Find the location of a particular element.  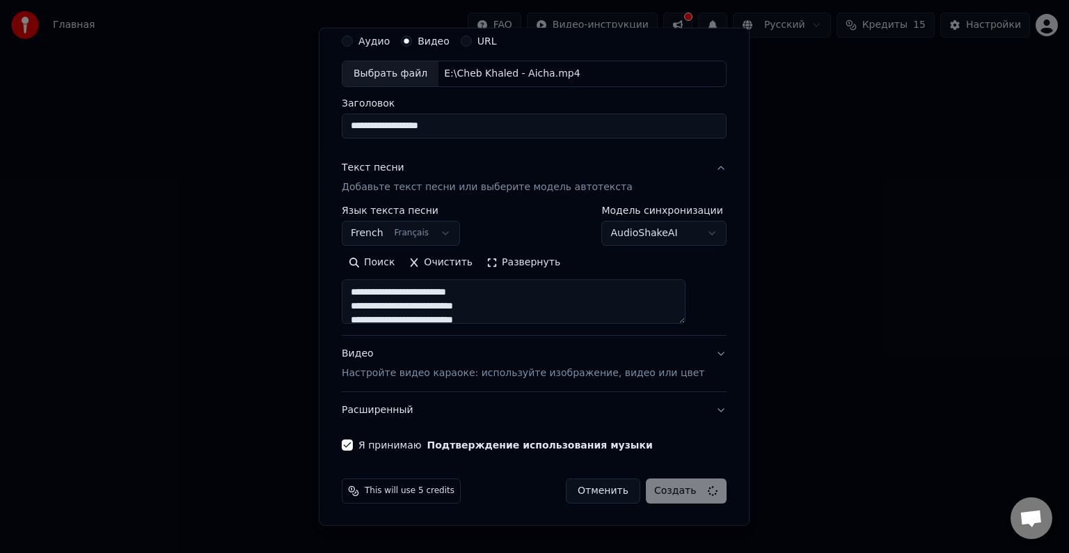

button: Отменить is located at coordinates (603, 491).